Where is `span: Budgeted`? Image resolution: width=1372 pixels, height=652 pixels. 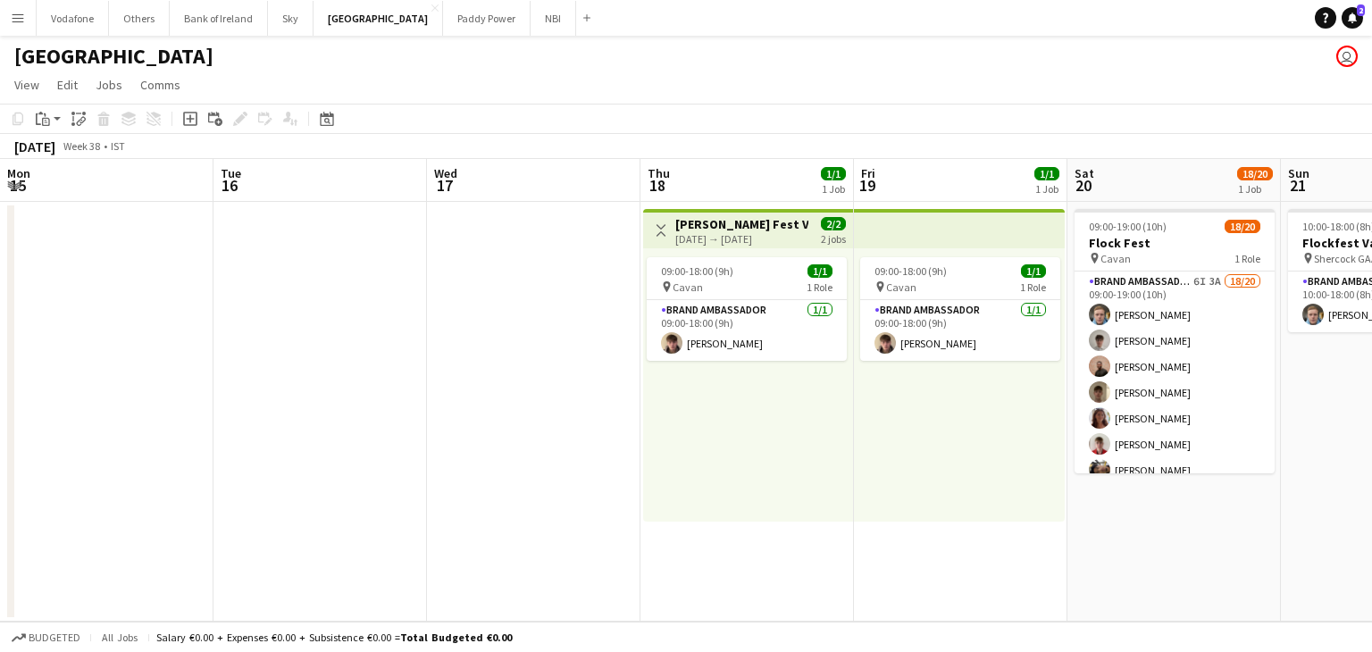 span: Budgeted is located at coordinates (55, 638).